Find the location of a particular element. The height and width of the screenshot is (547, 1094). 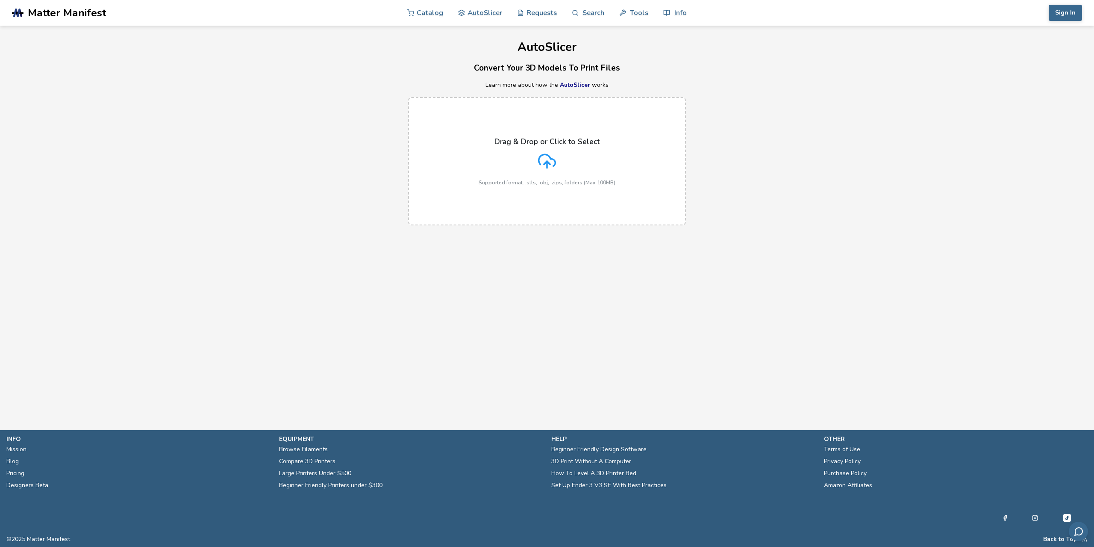

a: Large Printers Under $500 is located at coordinates (315, 473).